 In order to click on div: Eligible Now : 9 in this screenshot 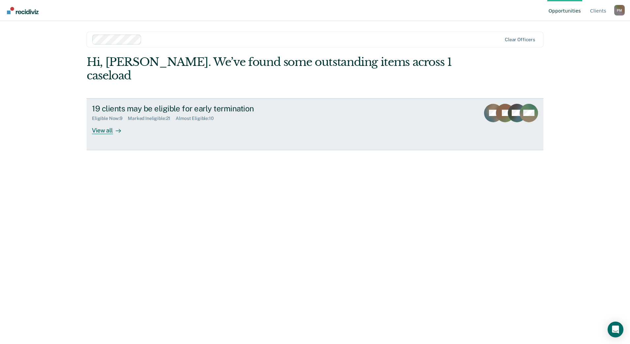, I will do `click(110, 118)`.